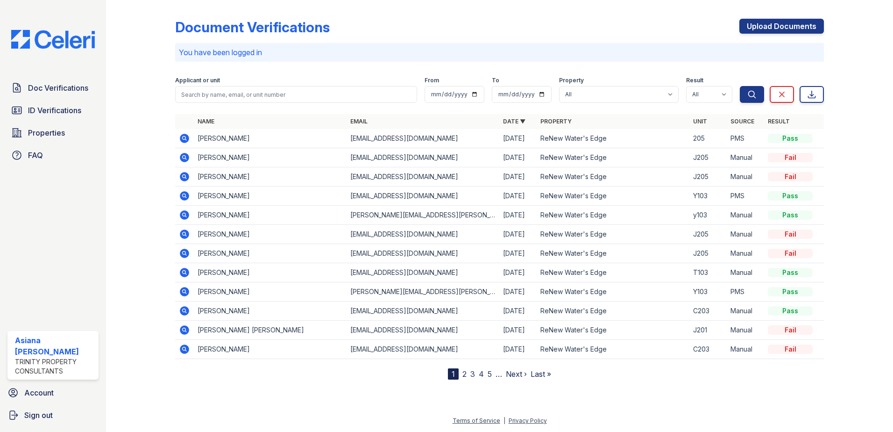 The height and width of the screenshot is (432, 893). What do you see at coordinates (36, 155) in the screenshot?
I see `span: FAQ` at bounding box center [36, 155].